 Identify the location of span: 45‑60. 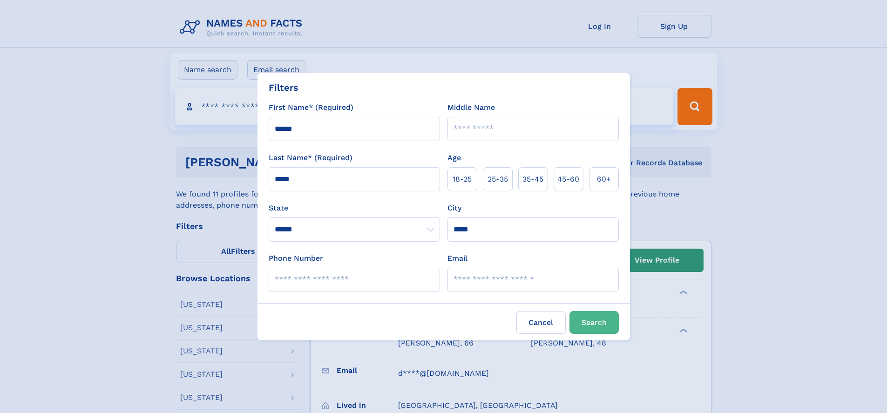
(568, 179).